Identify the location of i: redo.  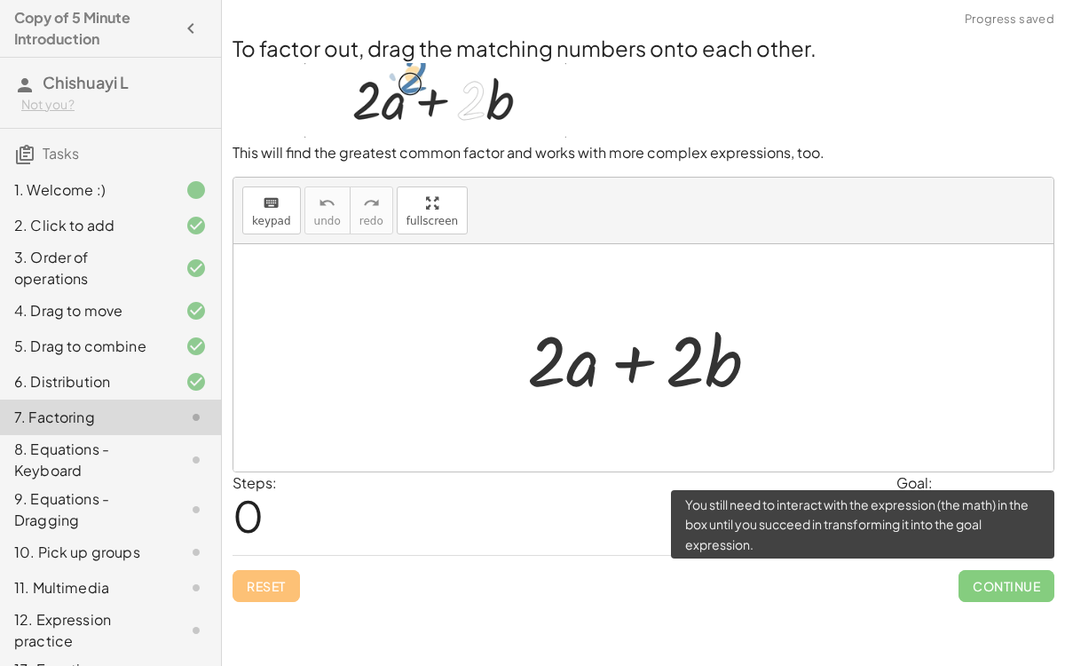
(371, 203).